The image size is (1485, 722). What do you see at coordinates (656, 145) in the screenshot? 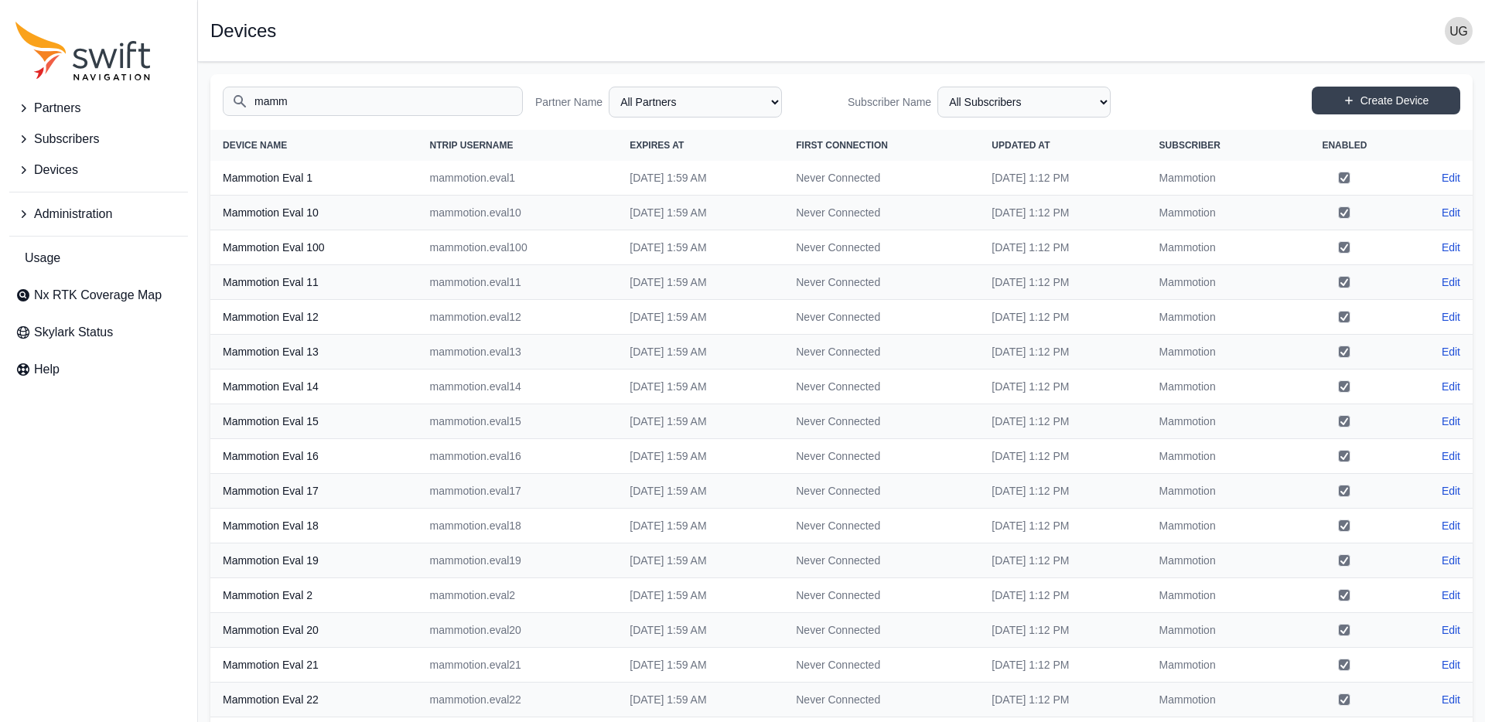
I see `span: Expires At` at bounding box center [656, 145].